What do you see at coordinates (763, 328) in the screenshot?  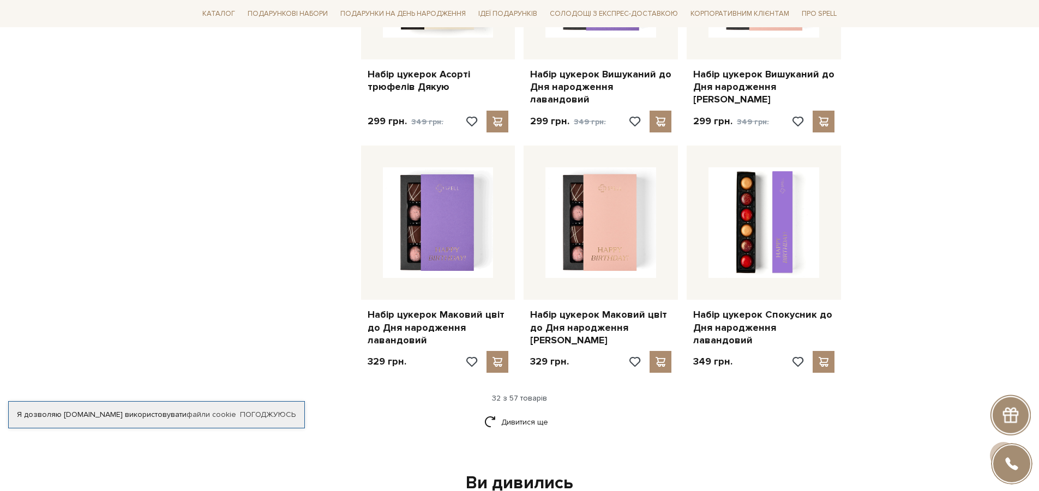 I see `a: Набір цукерок Спокусник до Дня народження лавандовий` at bounding box center [763, 328].